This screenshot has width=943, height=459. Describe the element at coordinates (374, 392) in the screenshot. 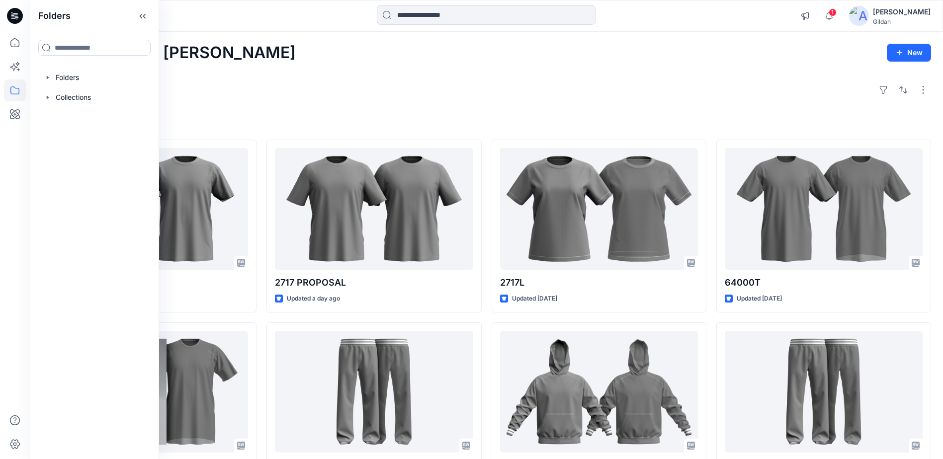

I see `a: CHFP80` at that location.